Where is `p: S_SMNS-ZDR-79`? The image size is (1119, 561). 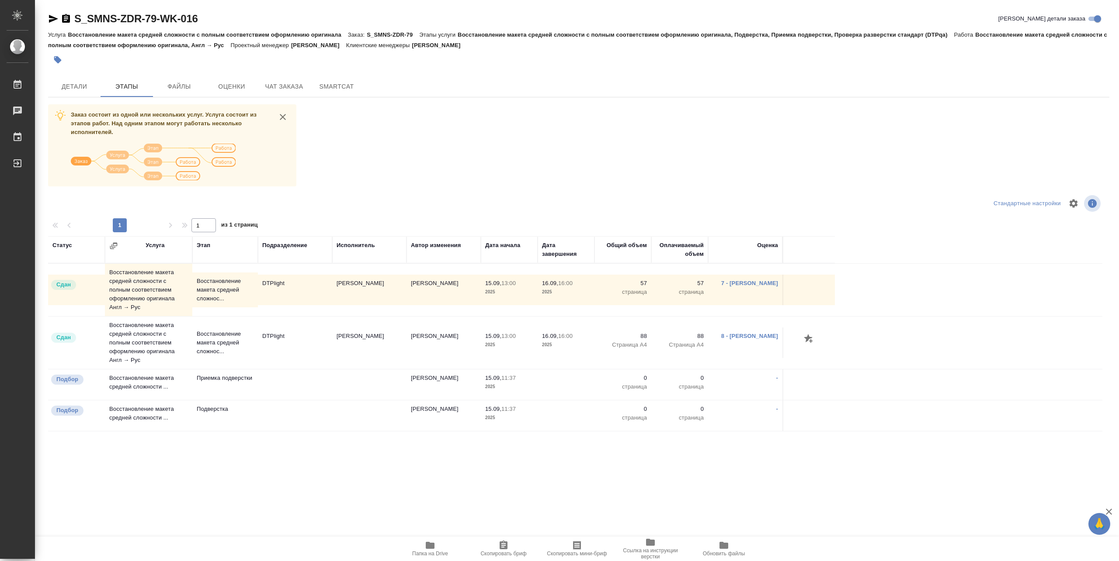
p: S_SMNS-ZDR-79 is located at coordinates (393, 35).